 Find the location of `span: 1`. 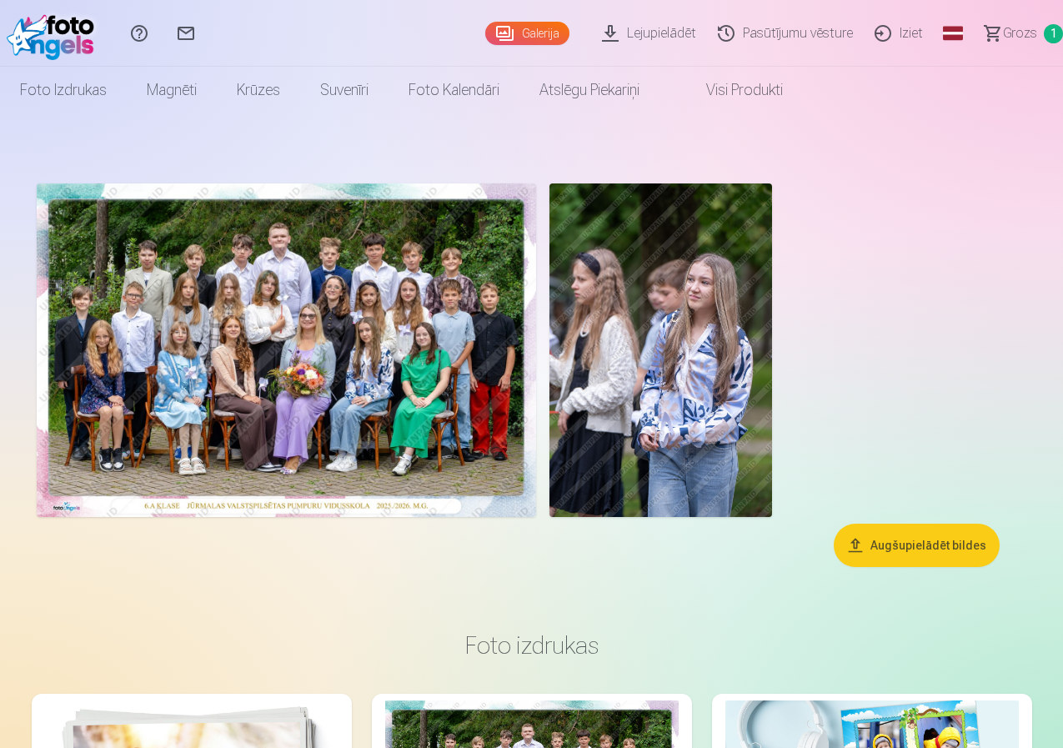

span: 1 is located at coordinates (1053, 33).